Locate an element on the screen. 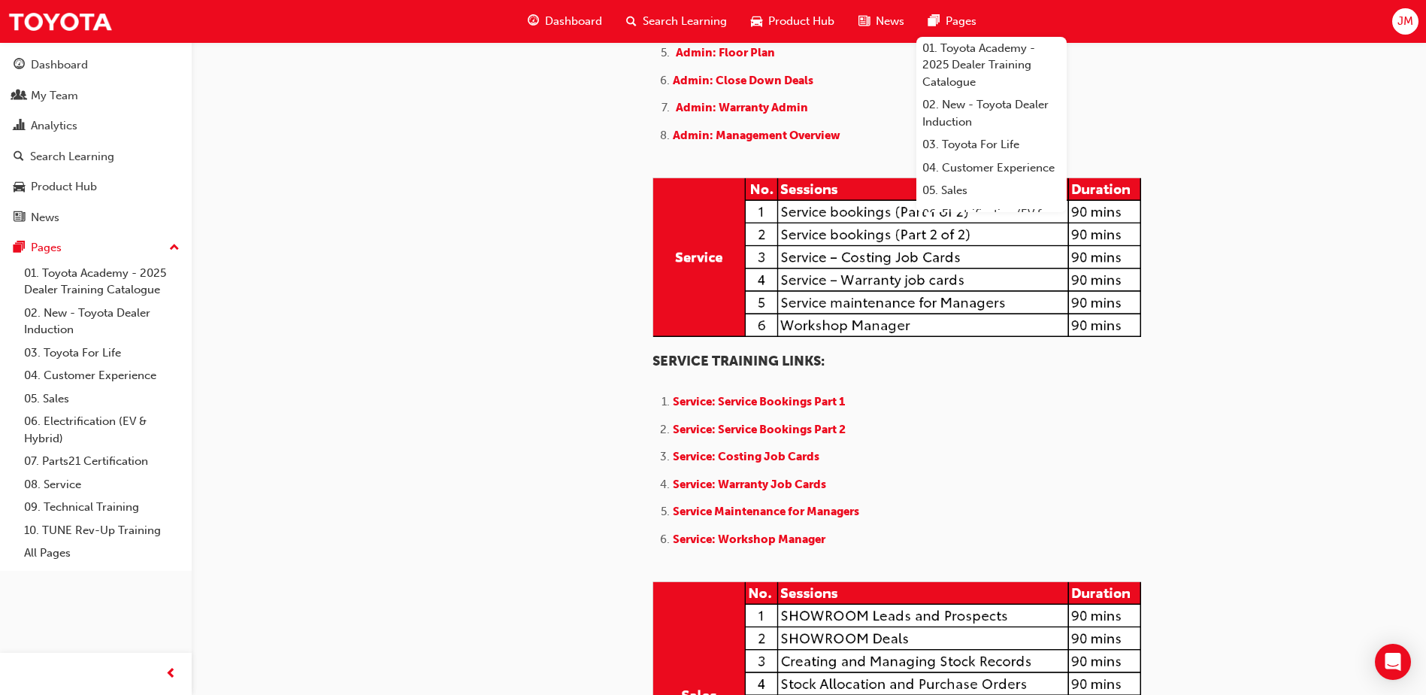 The image size is (1426, 695). span: Search Learning is located at coordinates (685, 21).